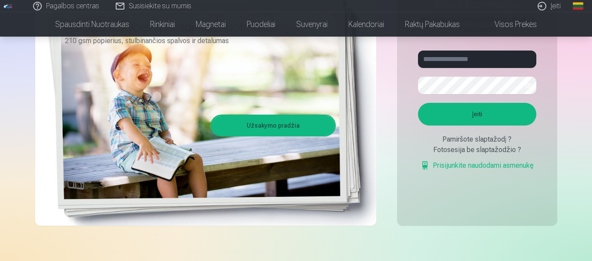 The image size is (592, 261). What do you see at coordinates (477, 150) in the screenshot?
I see `div: Fotosesija be slaptažodžio ?` at bounding box center [477, 150].